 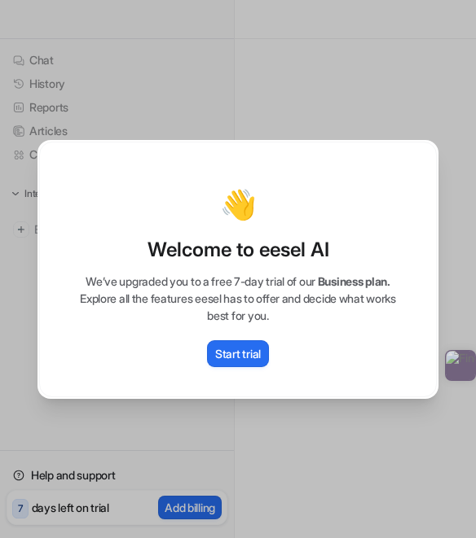 What do you see at coordinates (354, 281) in the screenshot?
I see `span: Business plan.` at bounding box center [354, 281].